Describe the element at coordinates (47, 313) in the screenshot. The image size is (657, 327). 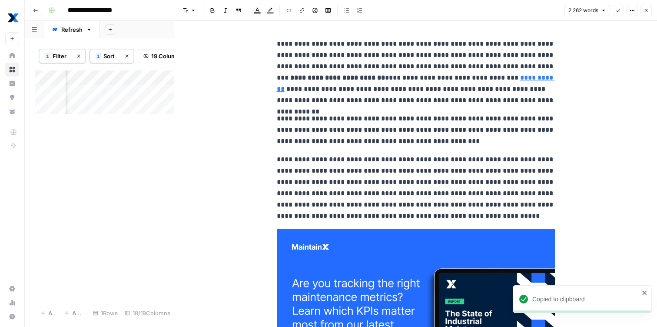
I see `button: Add Row` at that location.